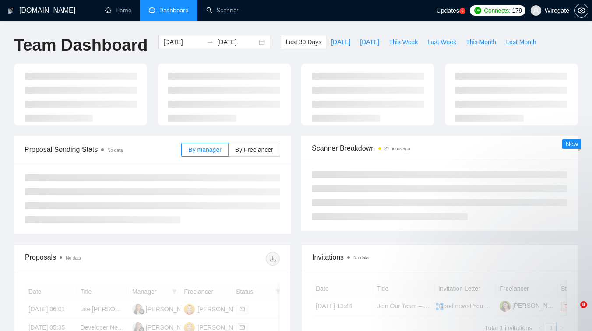 Image resolution: width=592 pixels, height=331 pixels. What do you see at coordinates (103, 149) in the screenshot?
I see `span: Proposal Sending Stats` at bounding box center [103, 149].